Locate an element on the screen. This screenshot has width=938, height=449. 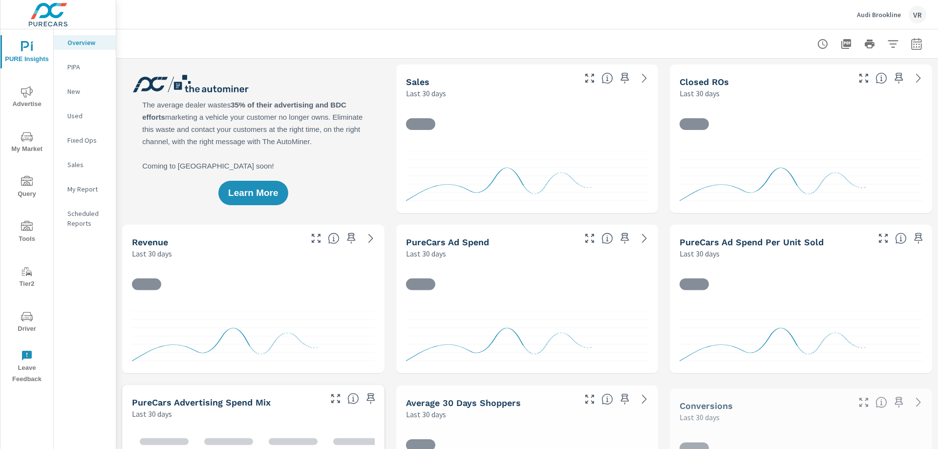
div: Scheduled Reports is located at coordinates (85, 218).